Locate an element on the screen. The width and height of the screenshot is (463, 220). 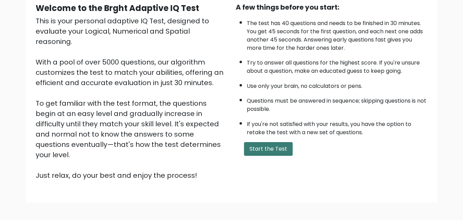
li: Questions must be answered in sequence; skipping questions is not possible. is located at coordinates (337, 103).